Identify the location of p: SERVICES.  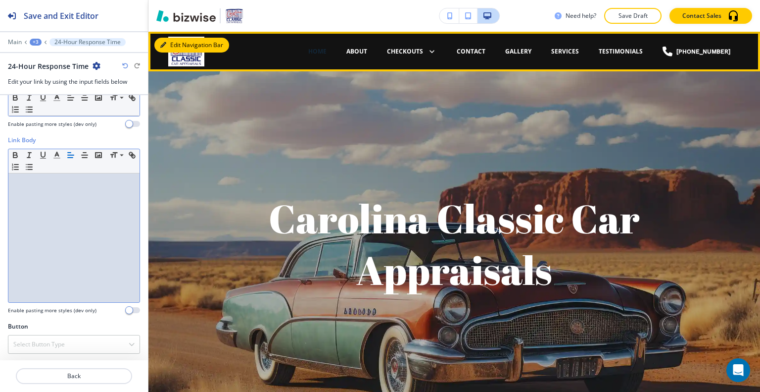
(565, 51).